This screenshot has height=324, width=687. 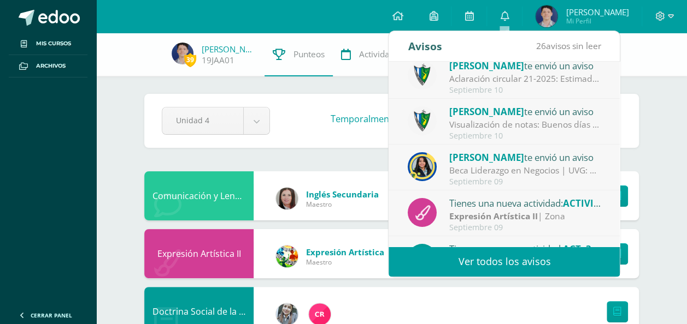 I want to click on span: Actividades, so click(x=381, y=54).